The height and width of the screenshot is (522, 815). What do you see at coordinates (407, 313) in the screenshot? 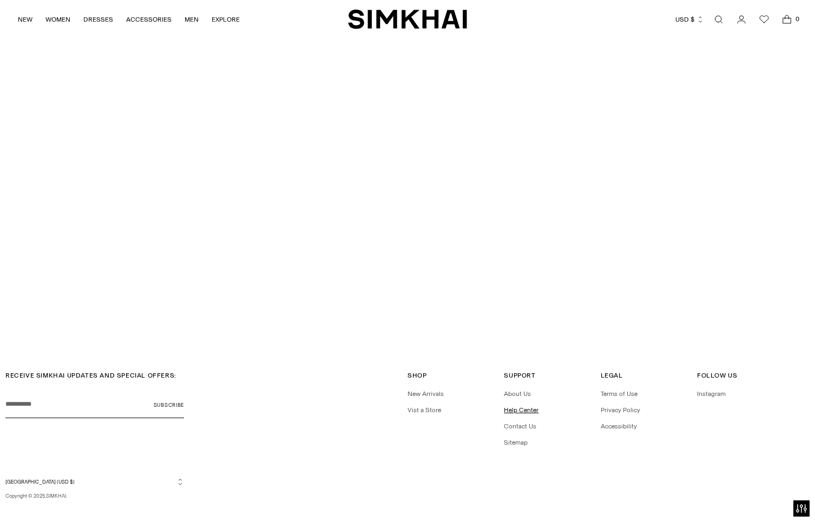
I see `a: SPRING 2026 SHOW` at bounding box center [407, 313].